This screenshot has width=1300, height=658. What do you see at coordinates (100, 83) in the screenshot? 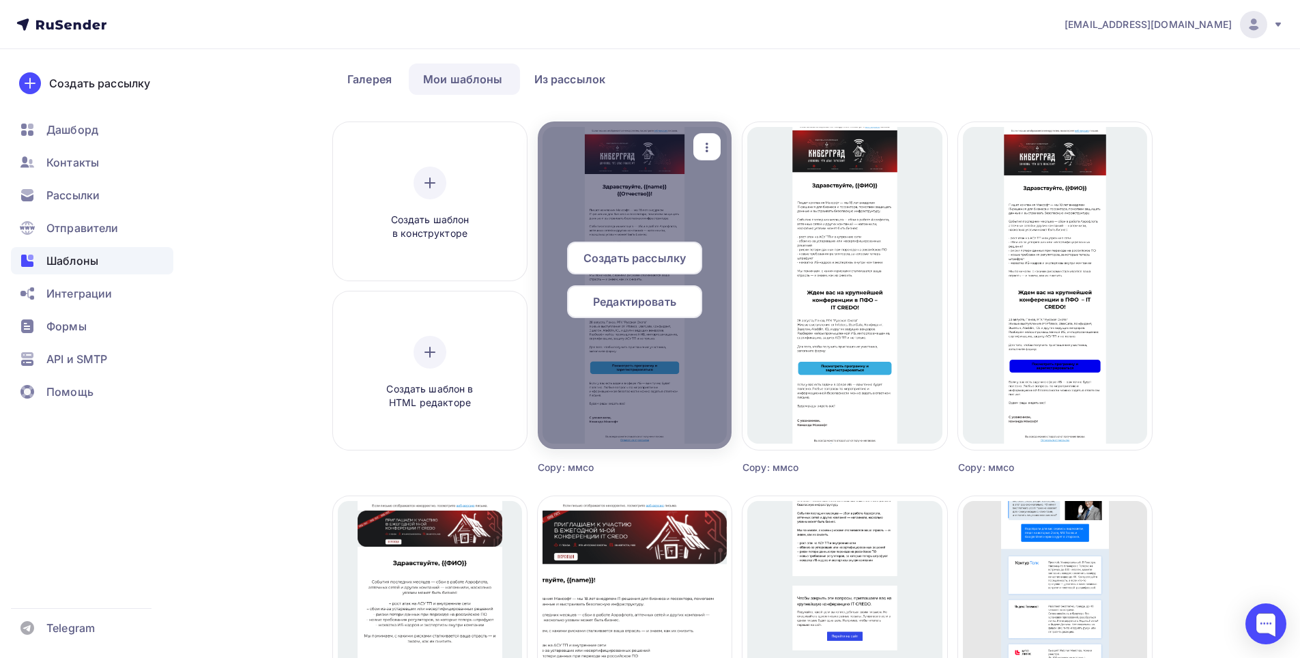
I see `div: Создать рассылку` at bounding box center [100, 83].